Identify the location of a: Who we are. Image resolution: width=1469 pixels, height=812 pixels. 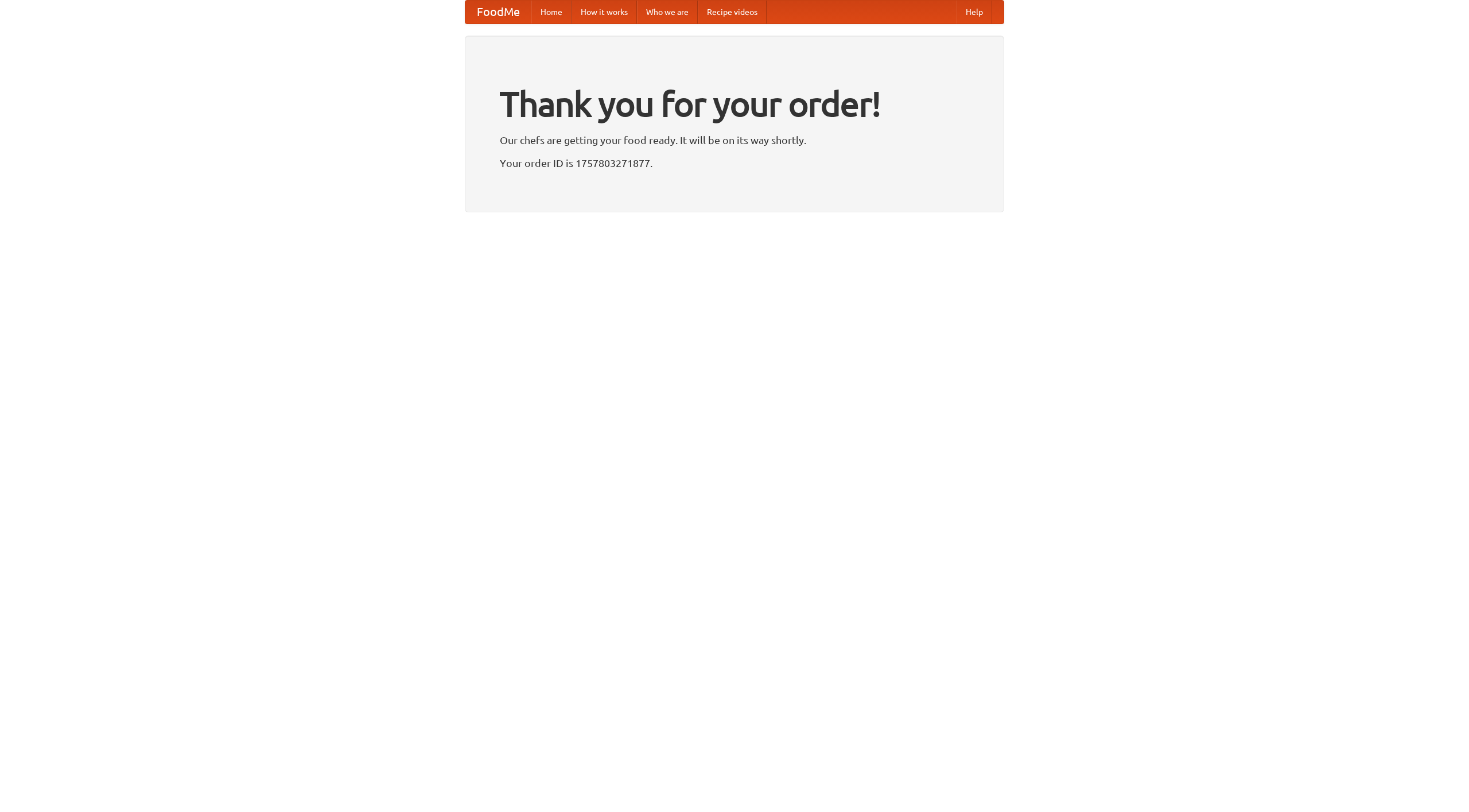
(668, 12).